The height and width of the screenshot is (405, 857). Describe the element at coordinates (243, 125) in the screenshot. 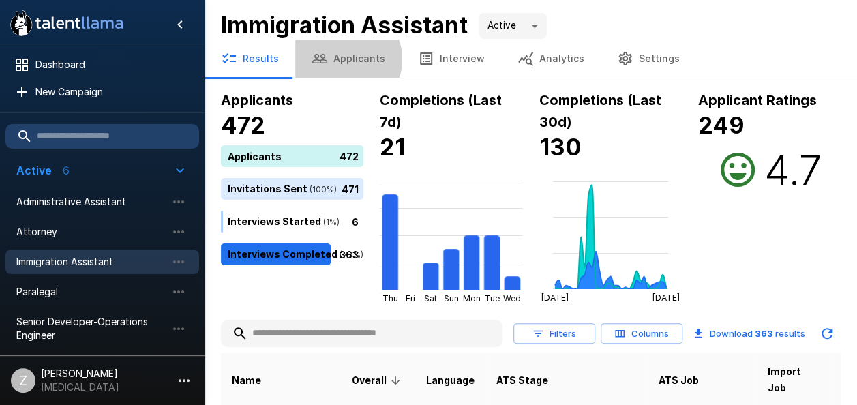

I see `b: 472` at that location.